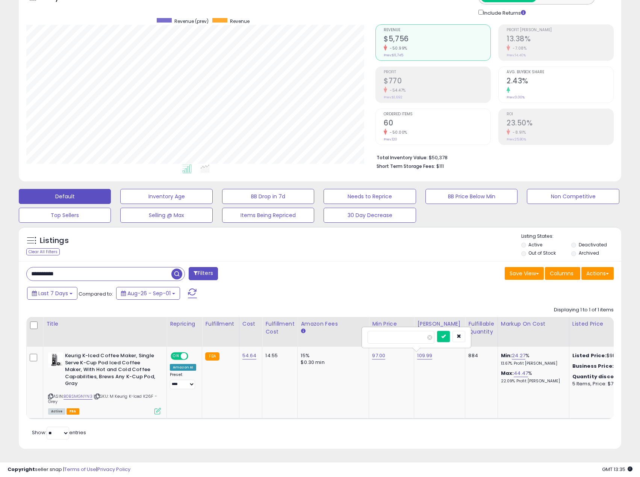 This screenshot has height=477, width=640. What do you see at coordinates (480, 356) in the screenshot?
I see `div: 884` at bounding box center [480, 356].